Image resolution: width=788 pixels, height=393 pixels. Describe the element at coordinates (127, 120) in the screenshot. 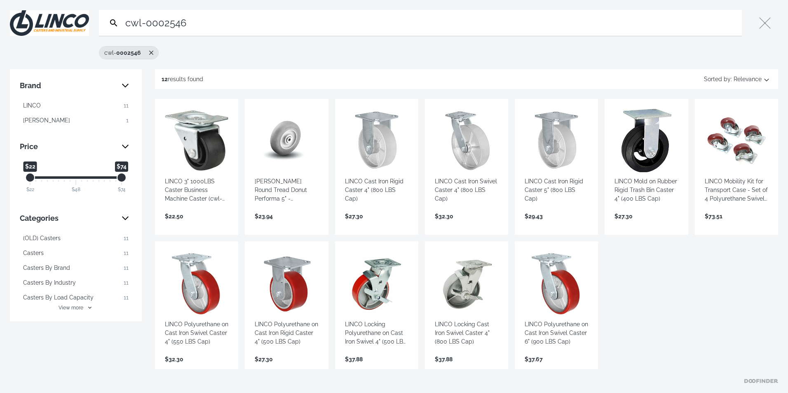

I see `span: 1` at that location.